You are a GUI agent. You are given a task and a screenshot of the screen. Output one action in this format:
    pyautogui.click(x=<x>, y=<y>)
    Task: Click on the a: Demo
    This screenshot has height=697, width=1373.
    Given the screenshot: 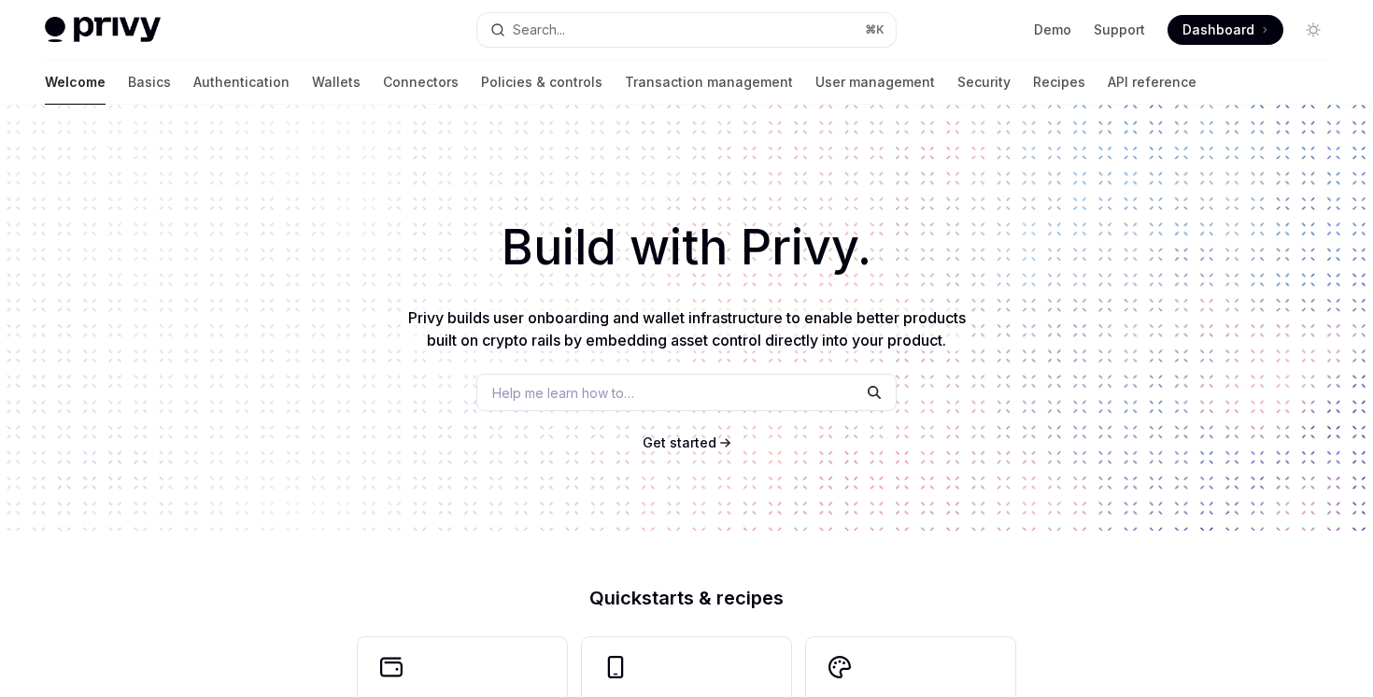 What is the action you would take?
    pyautogui.click(x=1053, y=30)
    